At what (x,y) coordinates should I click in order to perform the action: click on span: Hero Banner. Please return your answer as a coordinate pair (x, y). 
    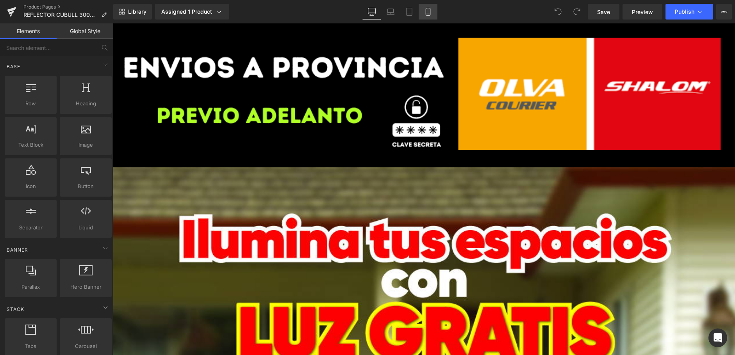
    Looking at the image, I should click on (86, 287).